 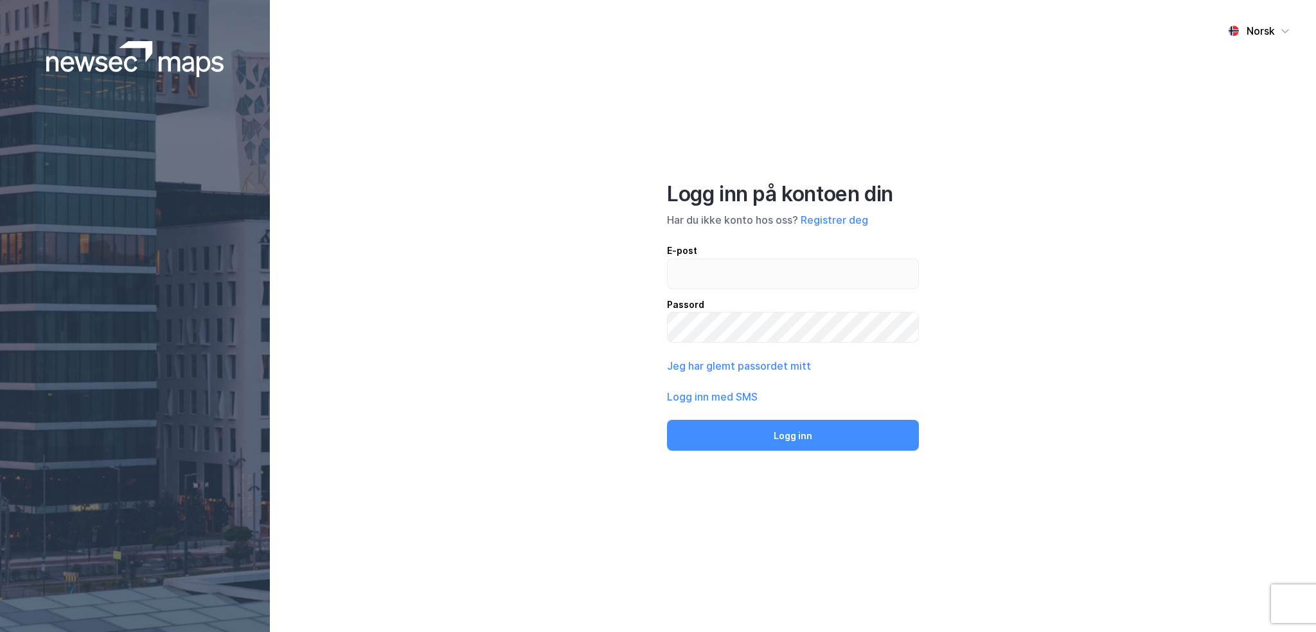 I want to click on div: E-post, so click(x=793, y=251).